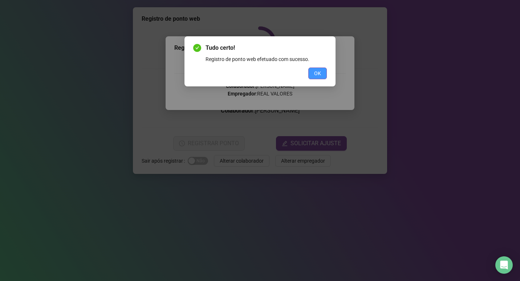 This screenshot has height=281, width=520. I want to click on span: Tudo certo!, so click(266, 48).